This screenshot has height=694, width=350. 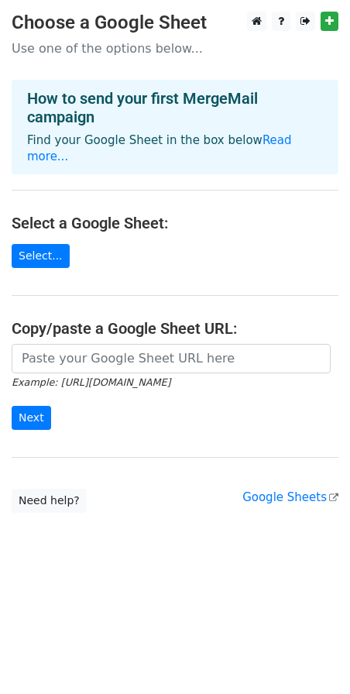 What do you see at coordinates (31, 417) in the screenshot?
I see `input: Next` at bounding box center [31, 417].